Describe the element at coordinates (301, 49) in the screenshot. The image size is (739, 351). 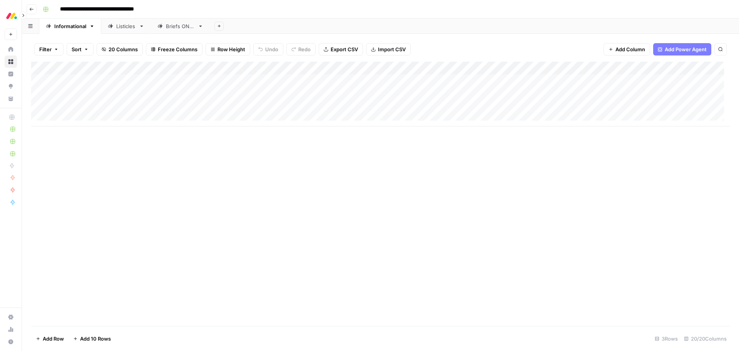
I see `button: Redo` at that location.